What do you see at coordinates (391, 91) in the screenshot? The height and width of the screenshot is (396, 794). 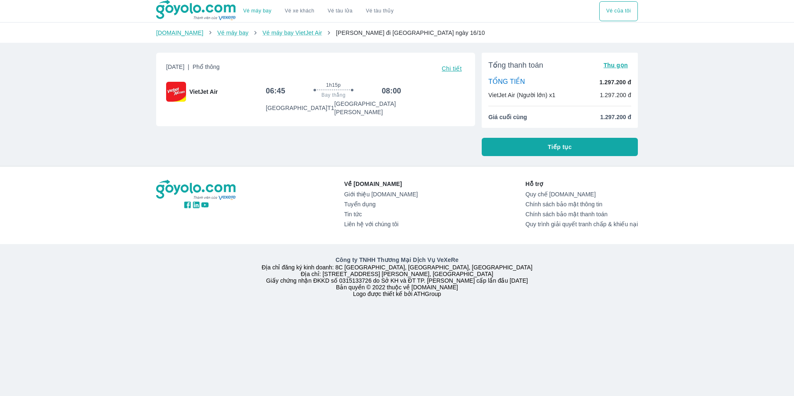 I see `h6: 08:00` at bounding box center [391, 91].